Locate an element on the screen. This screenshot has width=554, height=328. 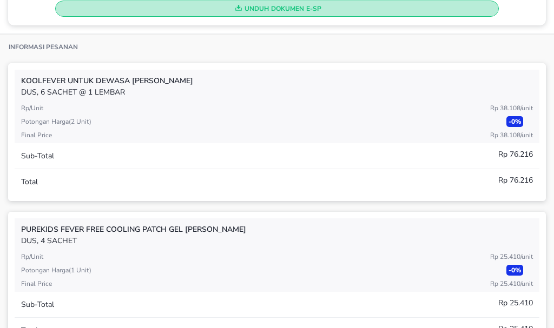
p: DUS, 6 SACHET @ 1 LEMBAR is located at coordinates (277, 92).